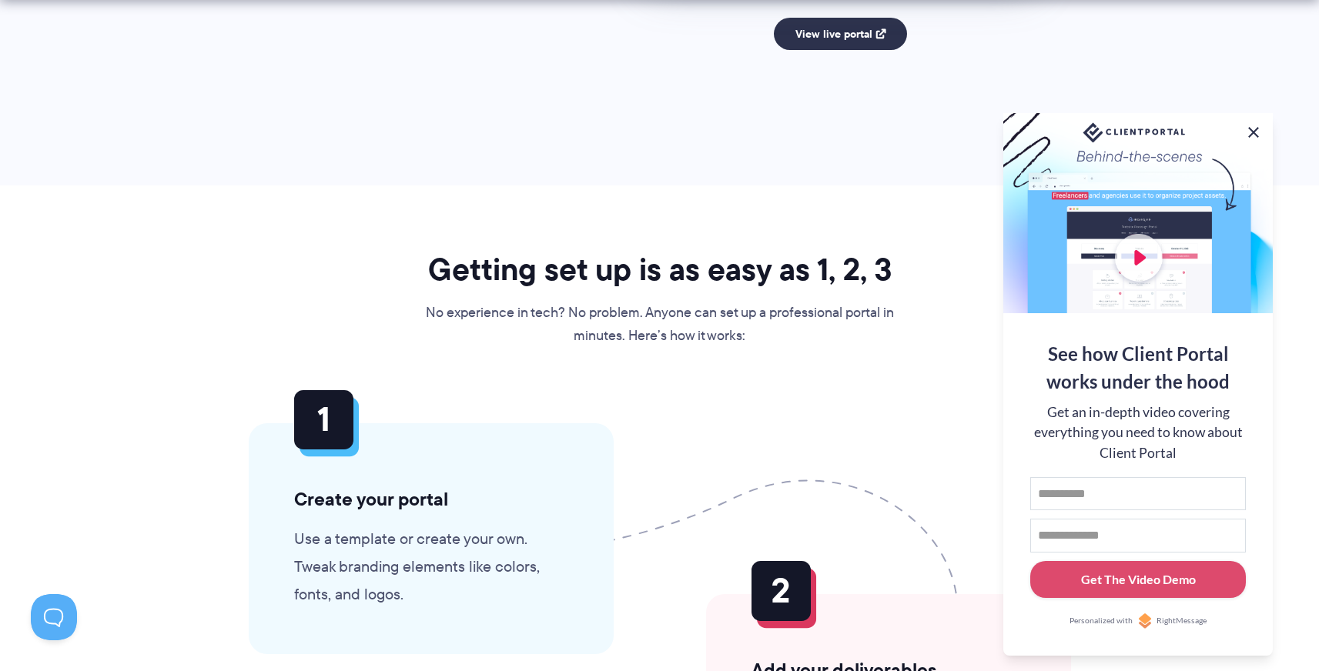 The width and height of the screenshot is (1319, 671). Describe the element at coordinates (1138, 580) in the screenshot. I see `button: Get The Video Demo` at that location.